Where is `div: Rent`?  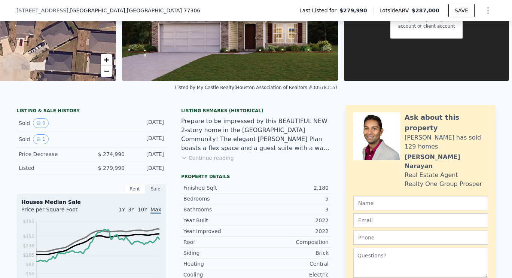
div: Rent is located at coordinates (135, 189).